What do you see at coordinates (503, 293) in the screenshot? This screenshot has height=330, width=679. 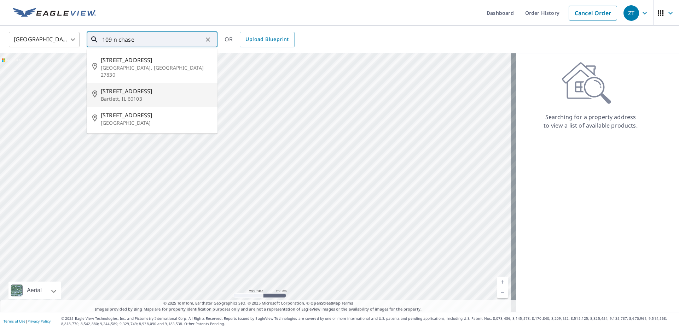 I see `a: Current Level 5, Zoom Out` at bounding box center [503, 293].